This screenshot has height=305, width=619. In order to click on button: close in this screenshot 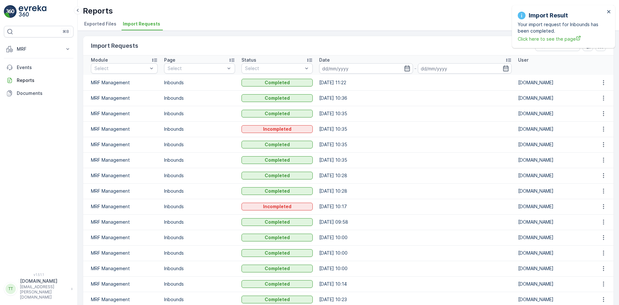, I will do `click(609, 12)`.